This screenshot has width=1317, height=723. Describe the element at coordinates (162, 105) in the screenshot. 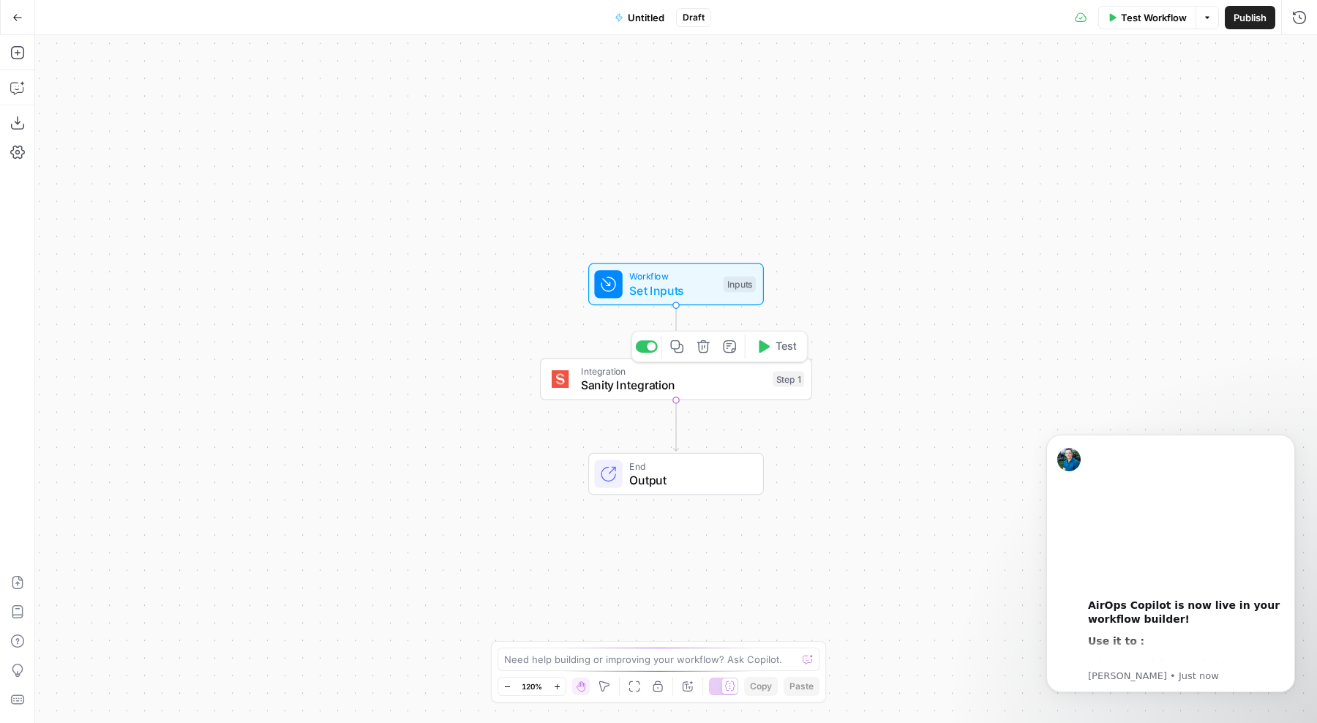

I see `video: Play video` at that location.